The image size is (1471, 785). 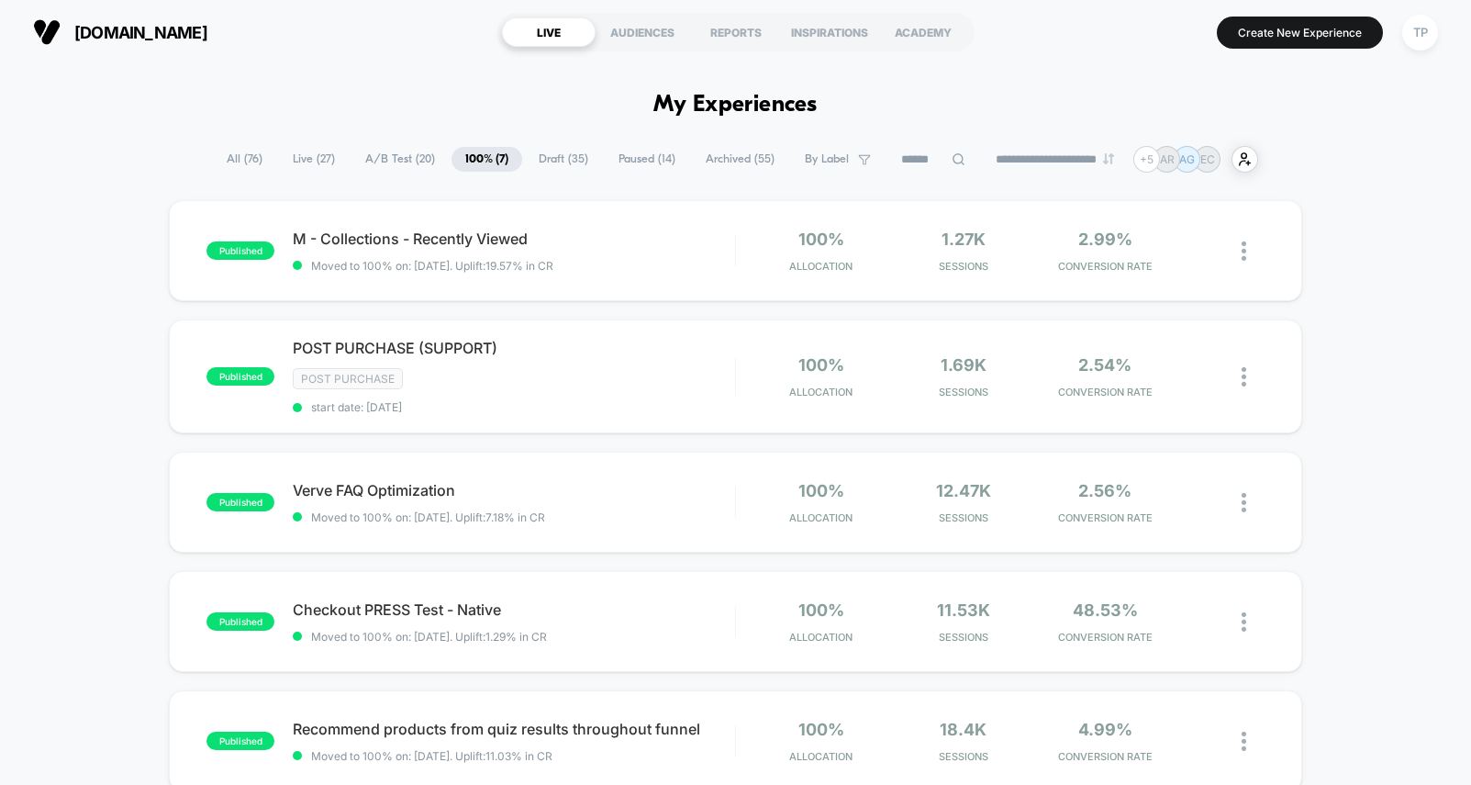 I want to click on span: 11.53k, so click(x=964, y=609).